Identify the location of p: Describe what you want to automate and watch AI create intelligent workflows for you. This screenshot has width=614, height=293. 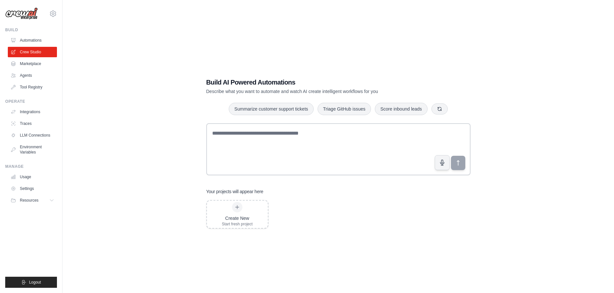
(316, 91).